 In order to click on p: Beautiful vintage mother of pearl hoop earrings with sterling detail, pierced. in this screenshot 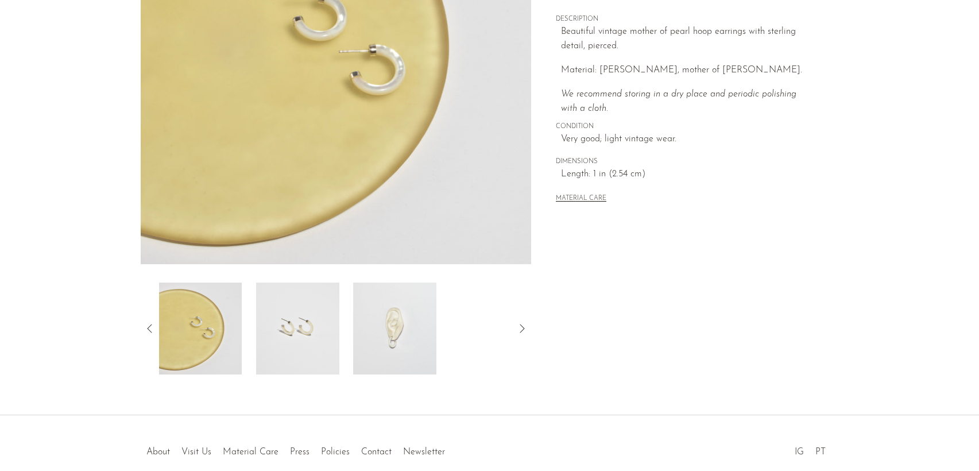, I will do `click(687, 39)`.